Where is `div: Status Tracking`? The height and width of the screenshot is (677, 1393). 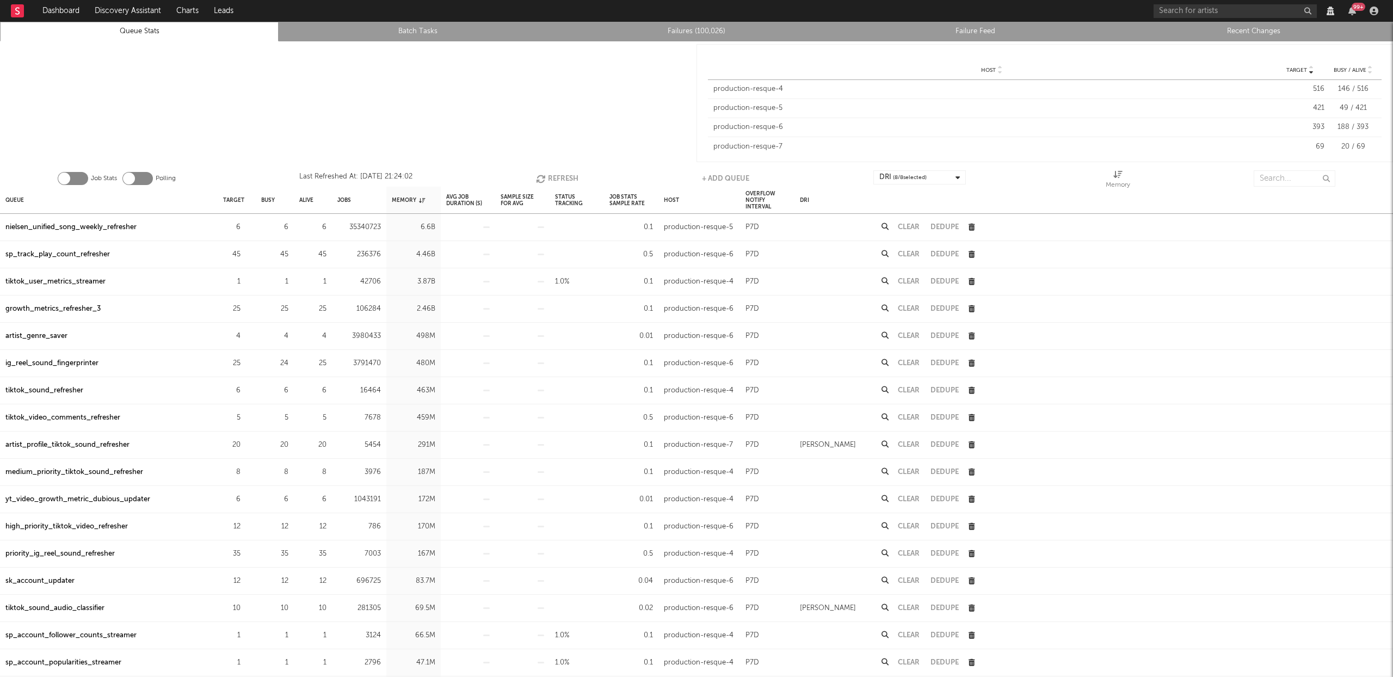
div: Status Tracking is located at coordinates (577, 200).